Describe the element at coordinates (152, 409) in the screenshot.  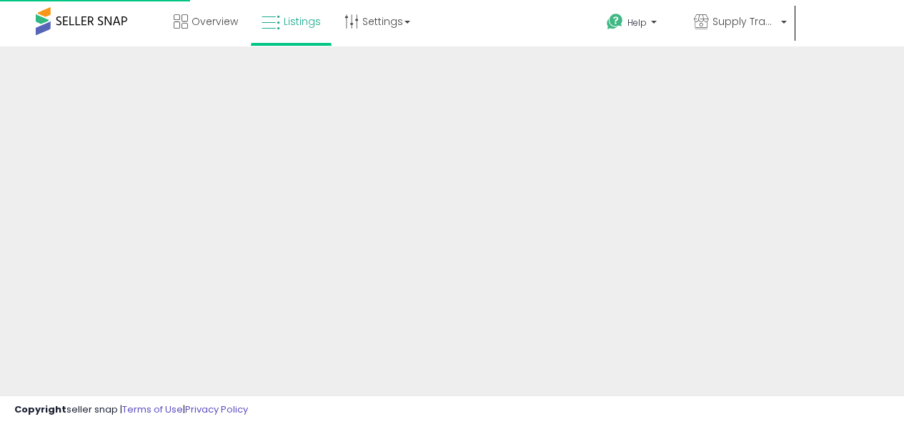
I see `a: Terms of Use` at that location.